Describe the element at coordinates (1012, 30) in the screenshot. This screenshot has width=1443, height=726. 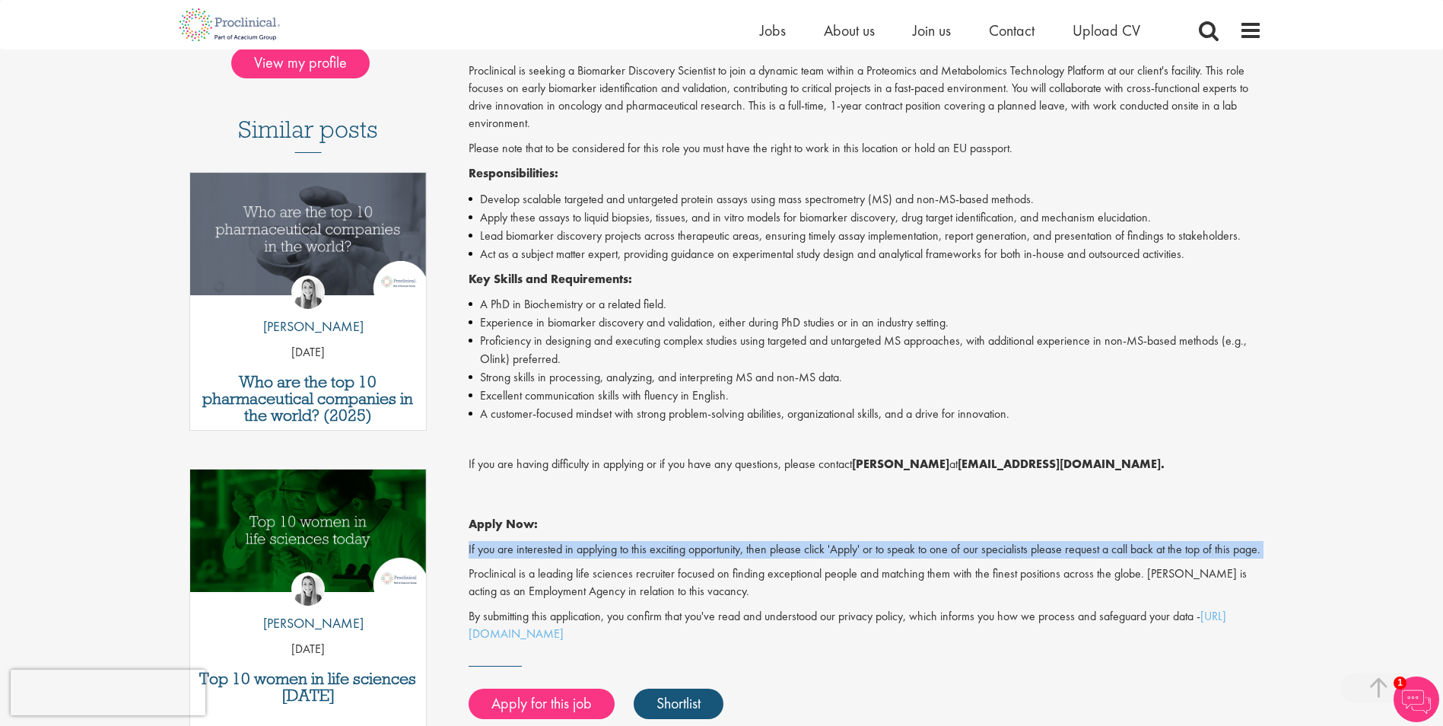
I see `span: Contact` at that location.